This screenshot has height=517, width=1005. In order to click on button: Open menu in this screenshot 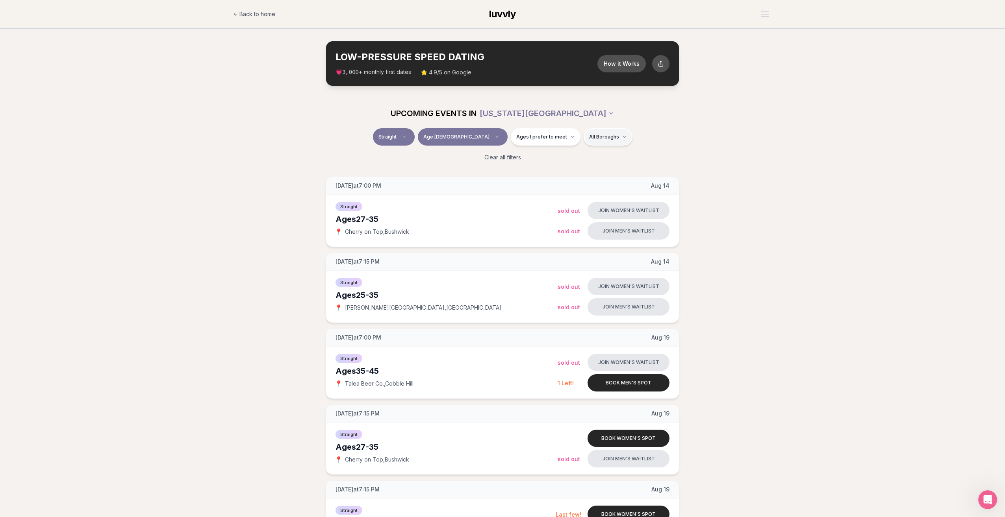, I will do `click(765, 14)`.